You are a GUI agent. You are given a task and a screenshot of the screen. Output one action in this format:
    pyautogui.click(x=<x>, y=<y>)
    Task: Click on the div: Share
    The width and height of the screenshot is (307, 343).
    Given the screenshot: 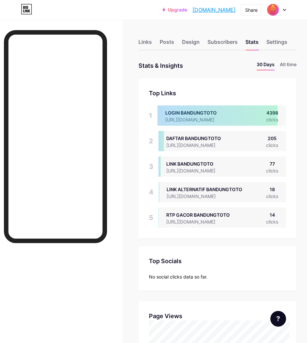 What is the action you would take?
    pyautogui.click(x=252, y=10)
    